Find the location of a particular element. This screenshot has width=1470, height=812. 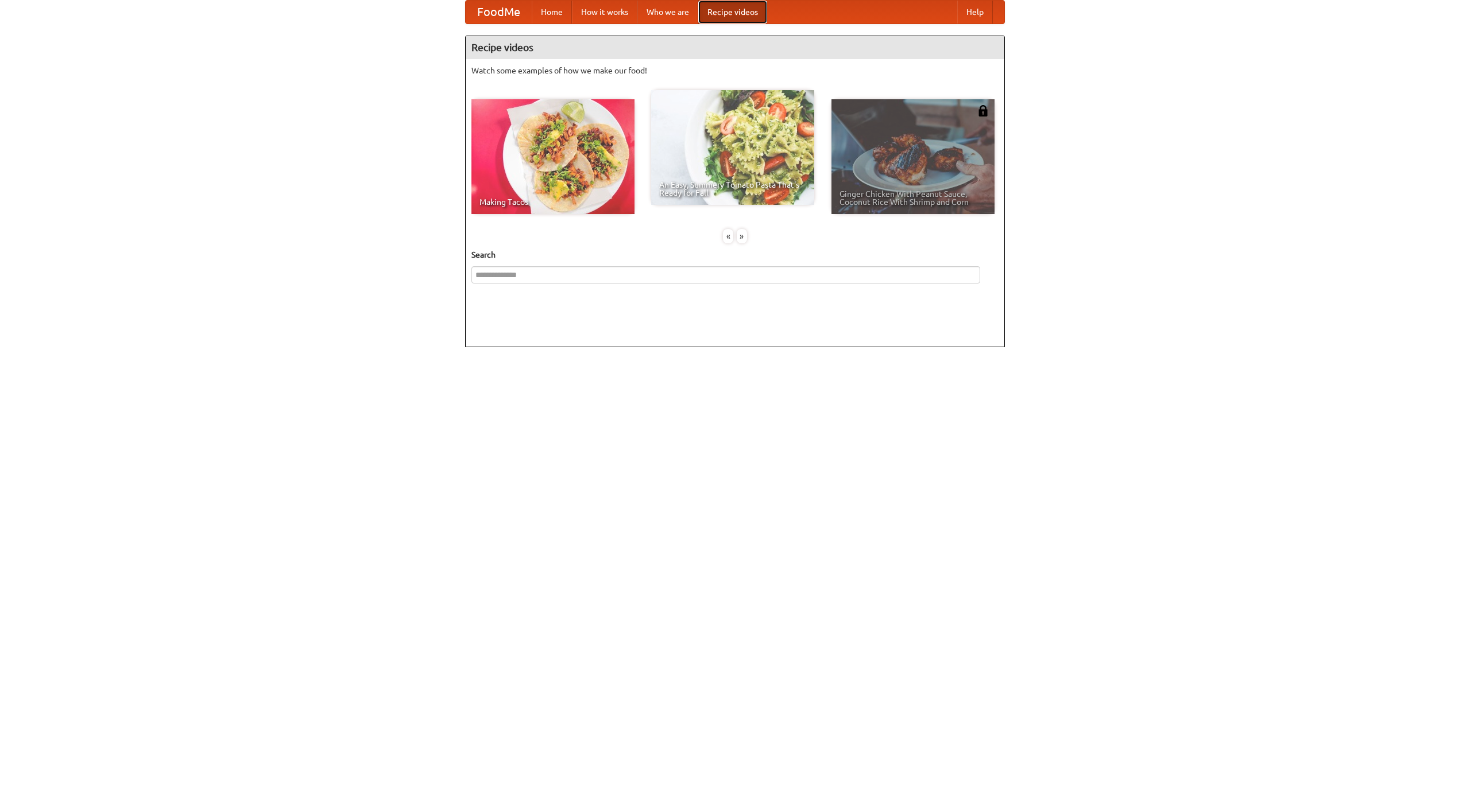

a: An Easy, Summery Tomato Pasta That's Ready for Fall is located at coordinates (733, 147).